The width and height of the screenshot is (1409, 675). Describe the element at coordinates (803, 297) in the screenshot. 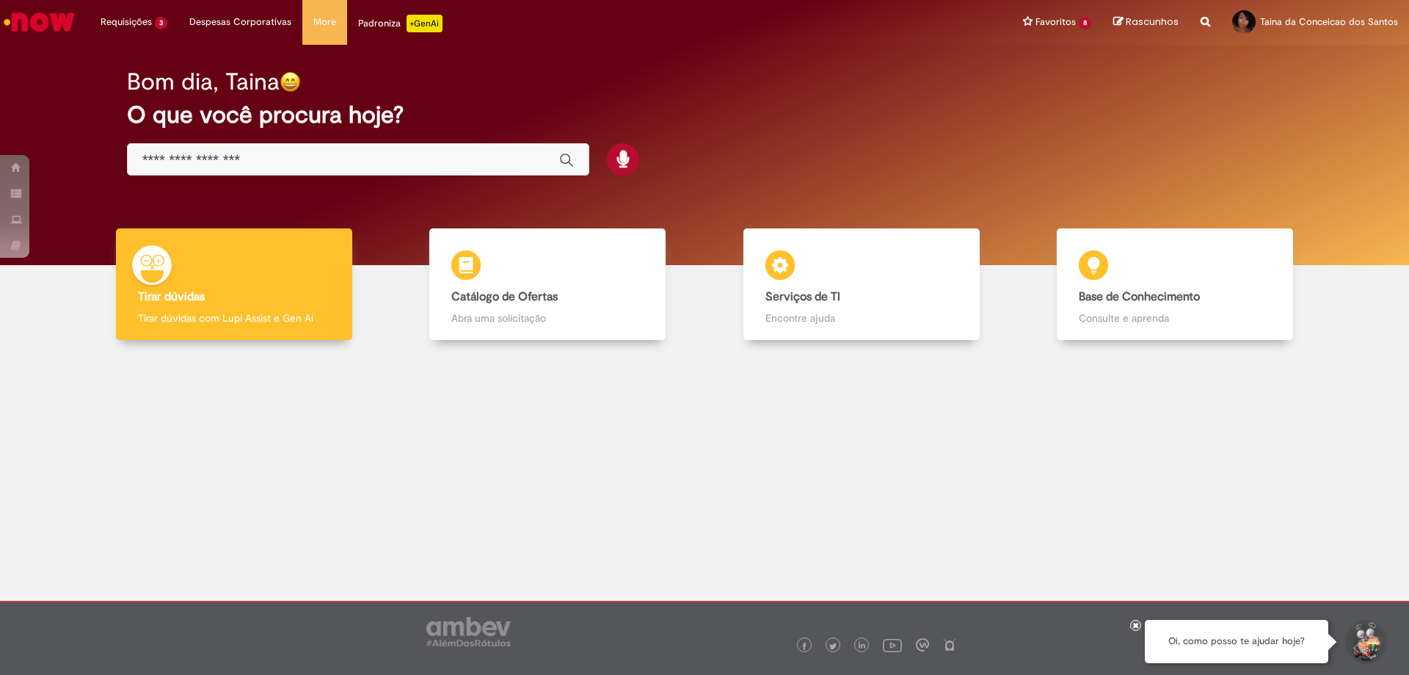

I see `b: Serviços de TI` at that location.